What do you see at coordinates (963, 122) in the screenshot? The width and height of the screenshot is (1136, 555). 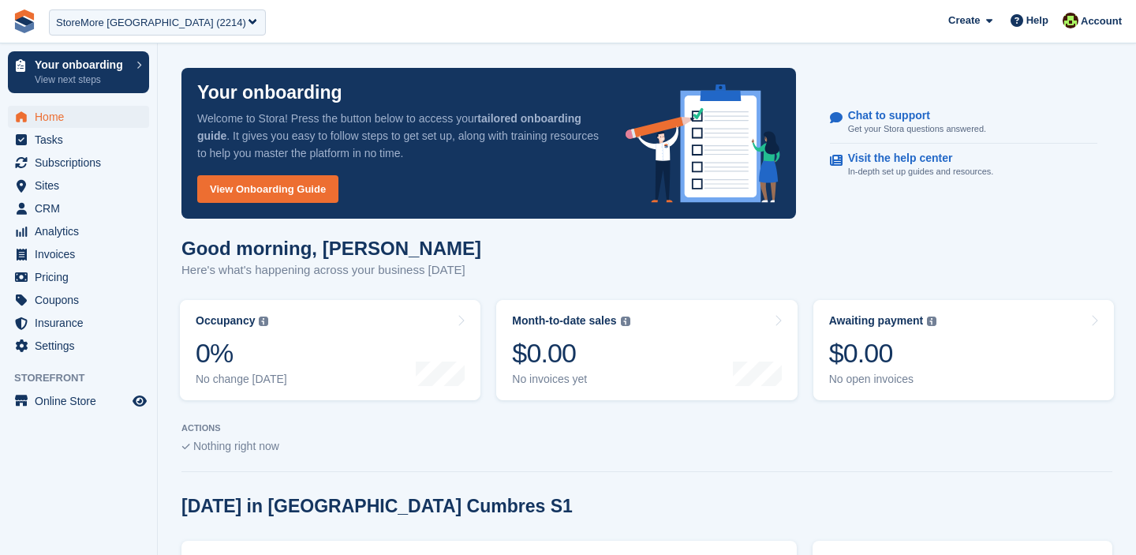 I see `a: Chat to support Get your Stora questions answered.` at bounding box center [963, 122].